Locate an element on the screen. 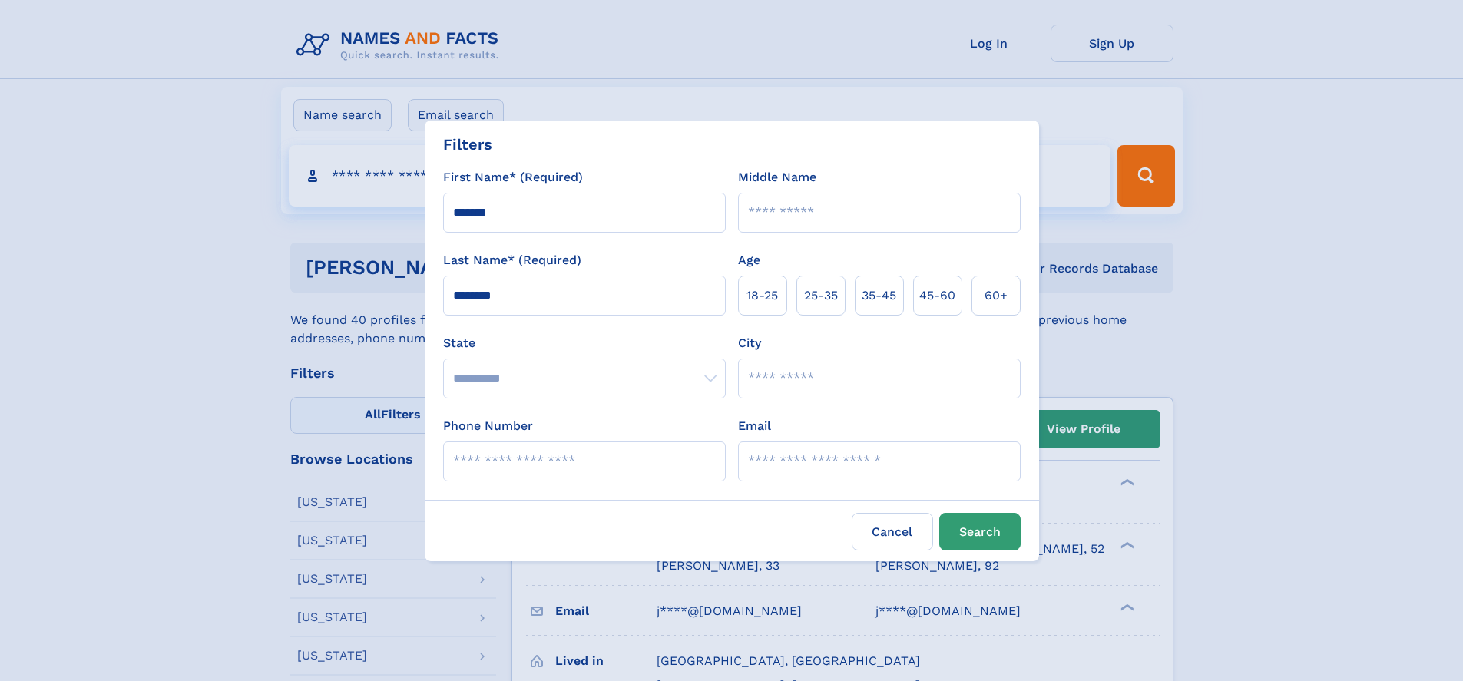 The height and width of the screenshot is (681, 1463). label: Age is located at coordinates (749, 260).